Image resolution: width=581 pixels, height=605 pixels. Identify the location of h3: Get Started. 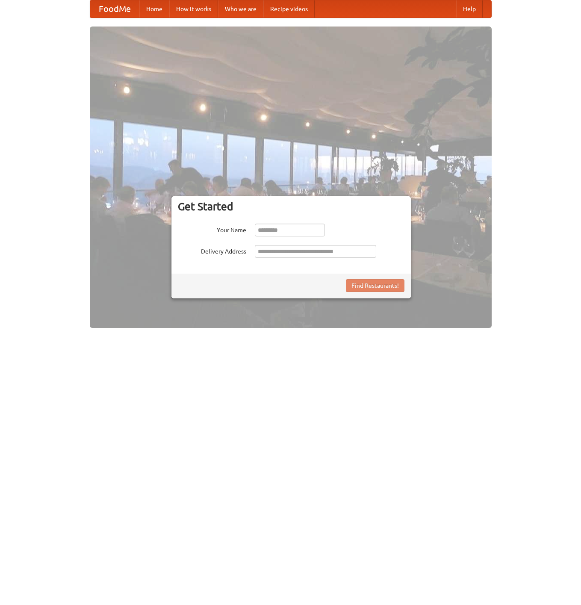
(291, 206).